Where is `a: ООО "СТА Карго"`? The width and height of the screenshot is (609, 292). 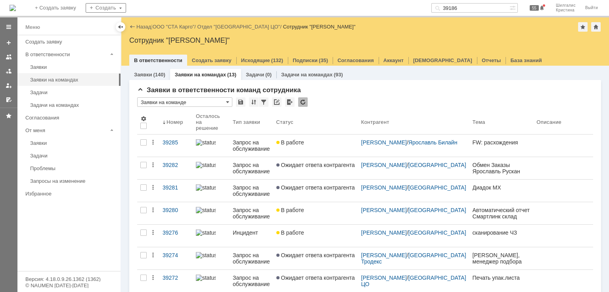
a: ООО "СТА Карго" is located at coordinates (174, 27).